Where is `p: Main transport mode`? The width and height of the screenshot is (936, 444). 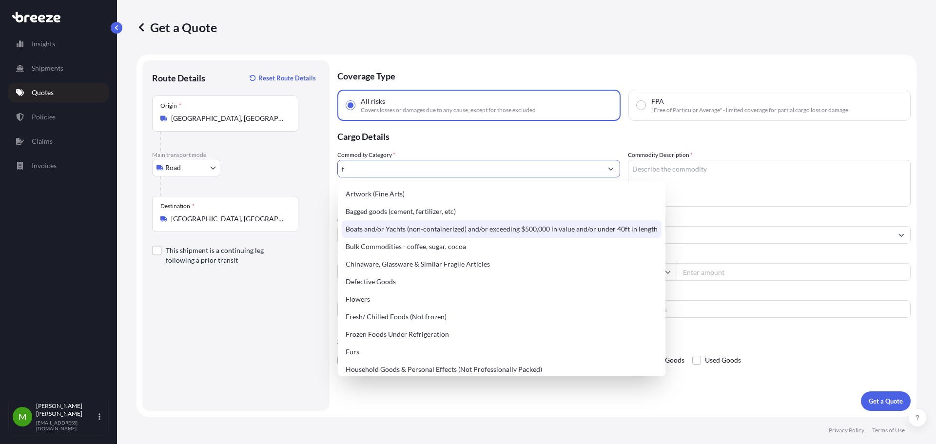
p: Main transport mode is located at coordinates (236, 155).